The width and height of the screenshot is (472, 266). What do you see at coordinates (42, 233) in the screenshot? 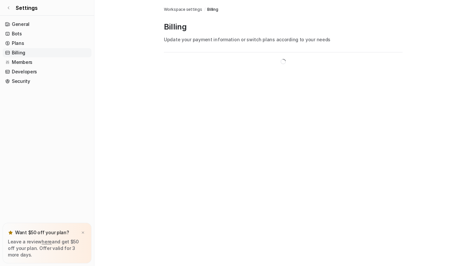
I see `p: Want $50 off your plan?` at bounding box center [42, 233].